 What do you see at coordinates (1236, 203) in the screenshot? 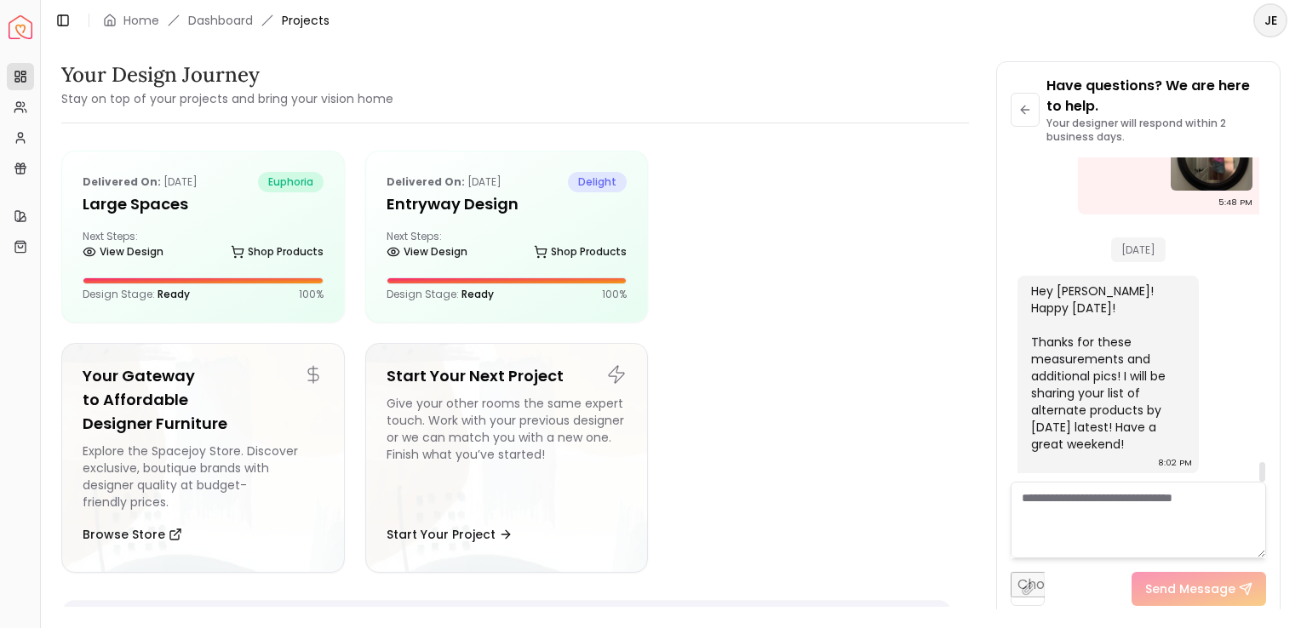
I see `div: 5:48 PM` at bounding box center [1236, 203].